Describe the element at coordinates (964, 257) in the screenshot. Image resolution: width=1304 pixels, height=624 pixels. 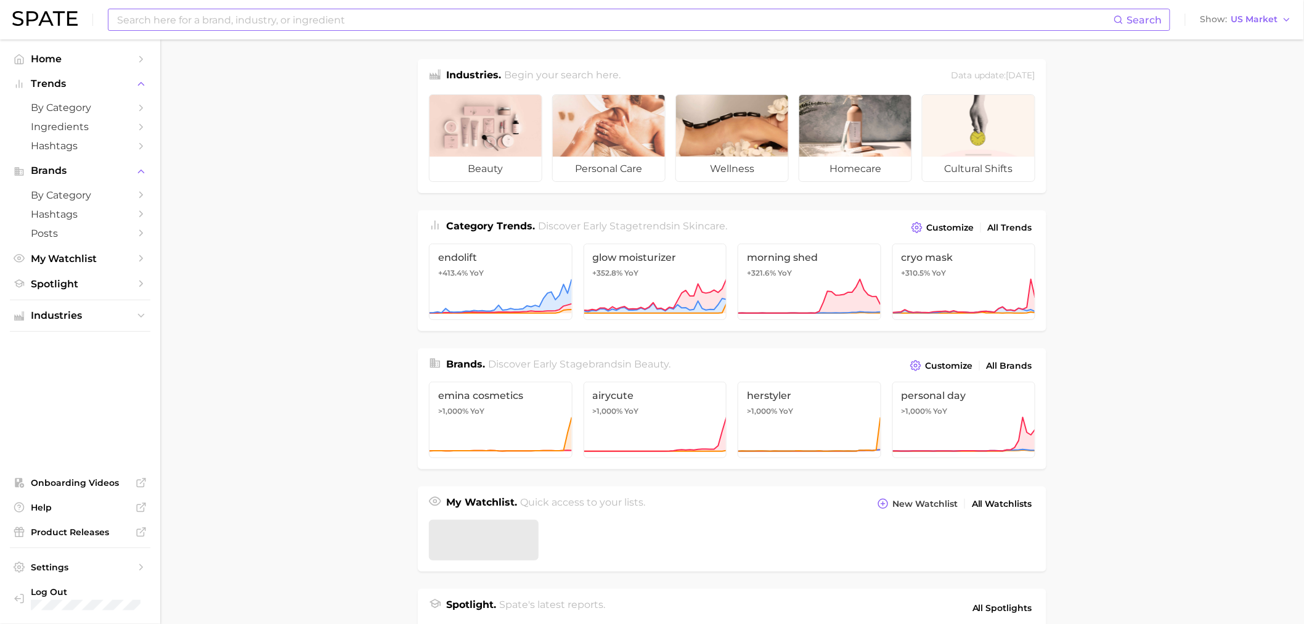
I see `span: cryo mask` at that location.